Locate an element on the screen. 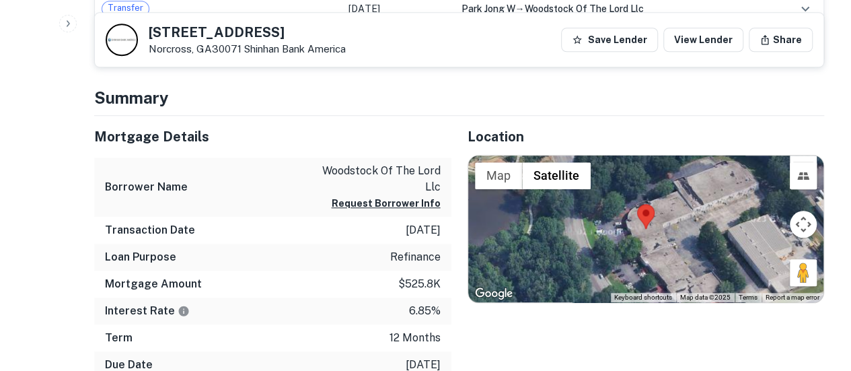 The height and width of the screenshot is (371, 851). p: refinance is located at coordinates (415, 257).